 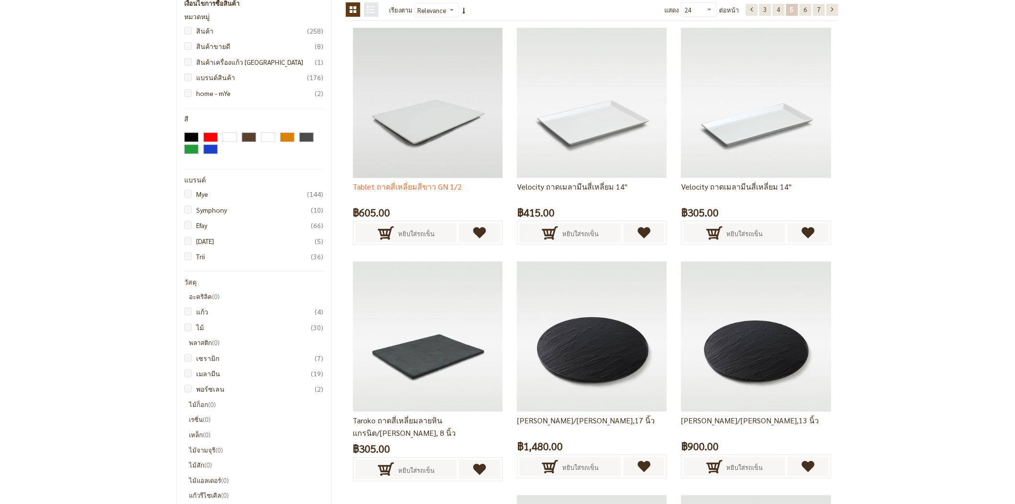 What do you see at coordinates (540, 446) in the screenshot?
I see `span: ฿1,480.00` at bounding box center [540, 446].